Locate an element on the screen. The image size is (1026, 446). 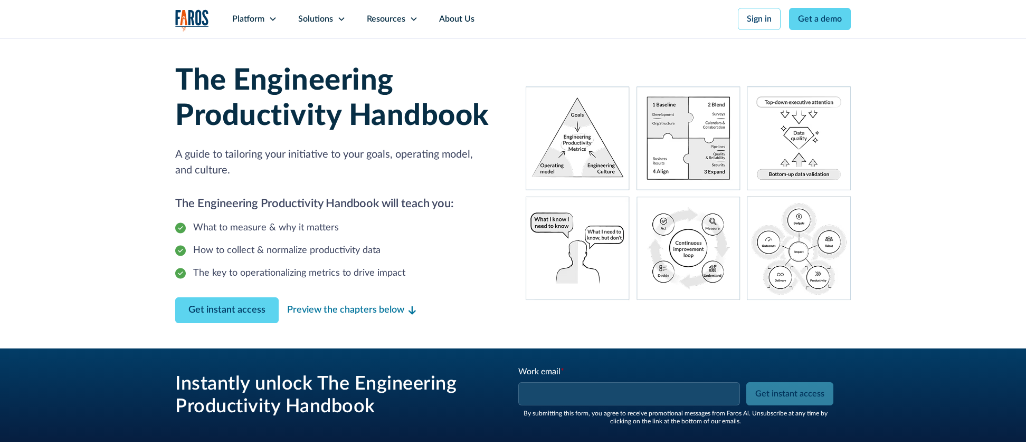
a: Preview the chapters below is located at coordinates (351, 310).